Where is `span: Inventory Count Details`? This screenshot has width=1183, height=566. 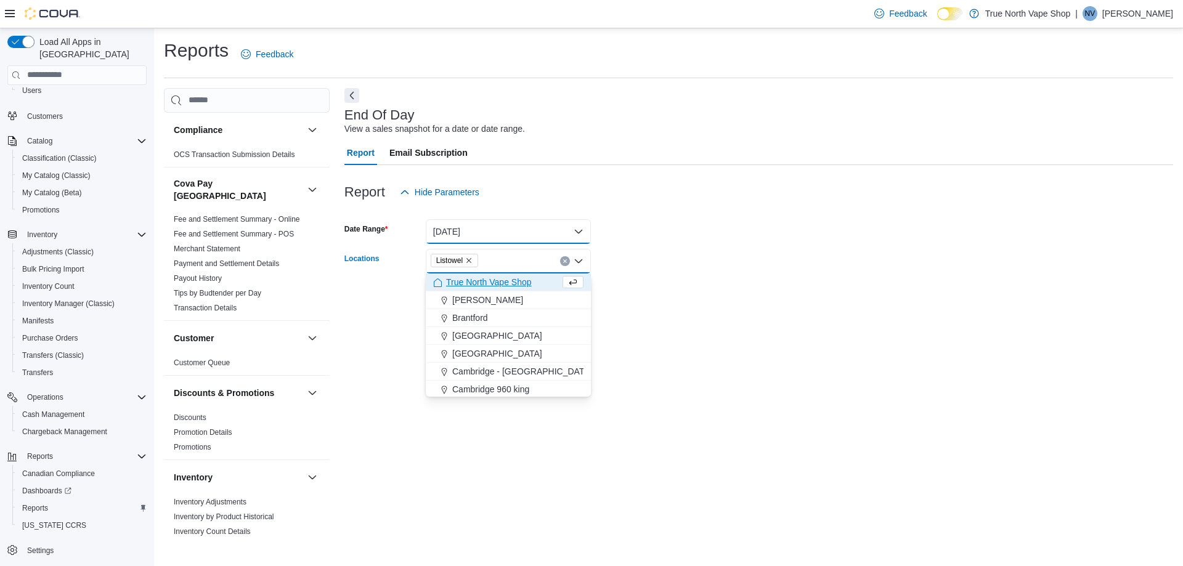
span: Inventory Count Details is located at coordinates (212, 532).